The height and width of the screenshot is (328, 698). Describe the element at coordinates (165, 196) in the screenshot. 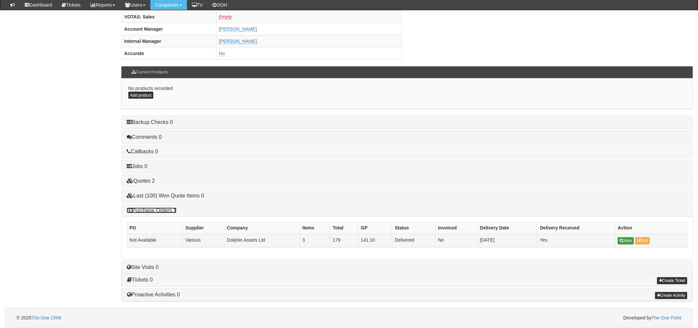

I see `a: Last (100) Won Quote Items 0` at that location.